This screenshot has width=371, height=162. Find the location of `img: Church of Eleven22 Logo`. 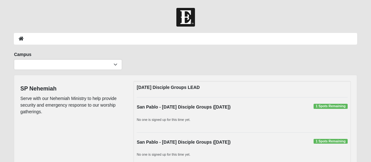

img: Church of Eleven22 Logo is located at coordinates (186, 17).